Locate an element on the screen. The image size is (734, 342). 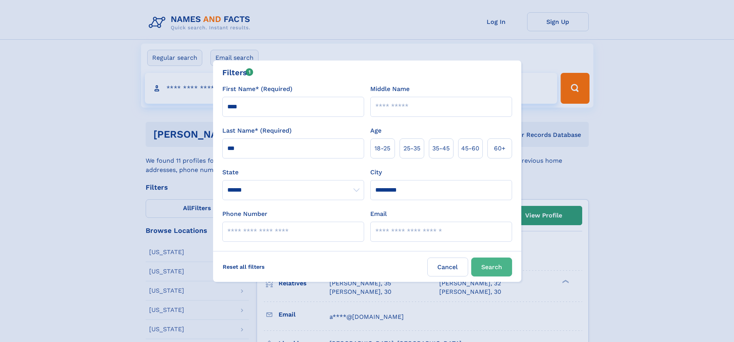
span: 45‑60 is located at coordinates (470, 148).